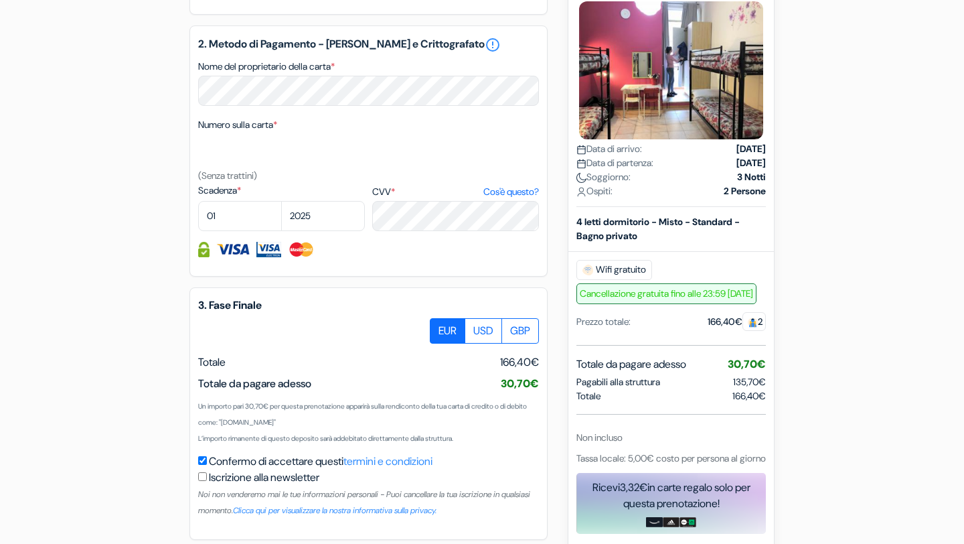 The height and width of the screenshot is (544, 964). Describe the element at coordinates (654, 522) in the screenshot. I see `img: amazon-card-no-text.png` at that location.